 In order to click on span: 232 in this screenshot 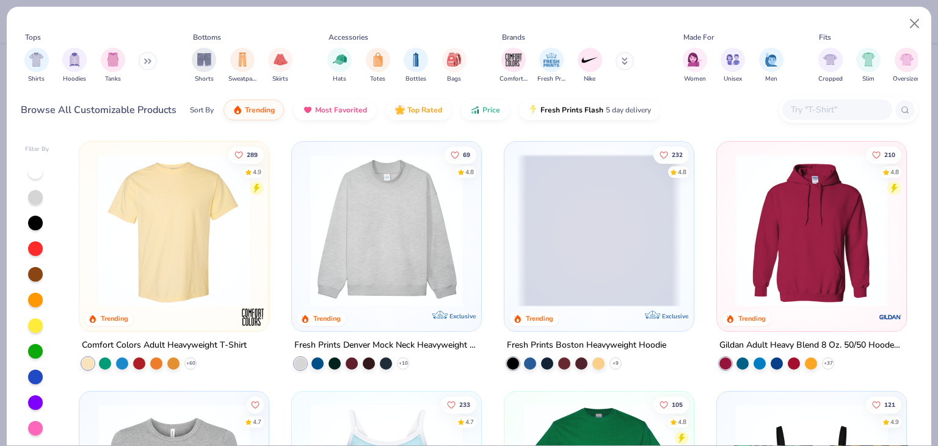, I will do `click(677, 155)`.